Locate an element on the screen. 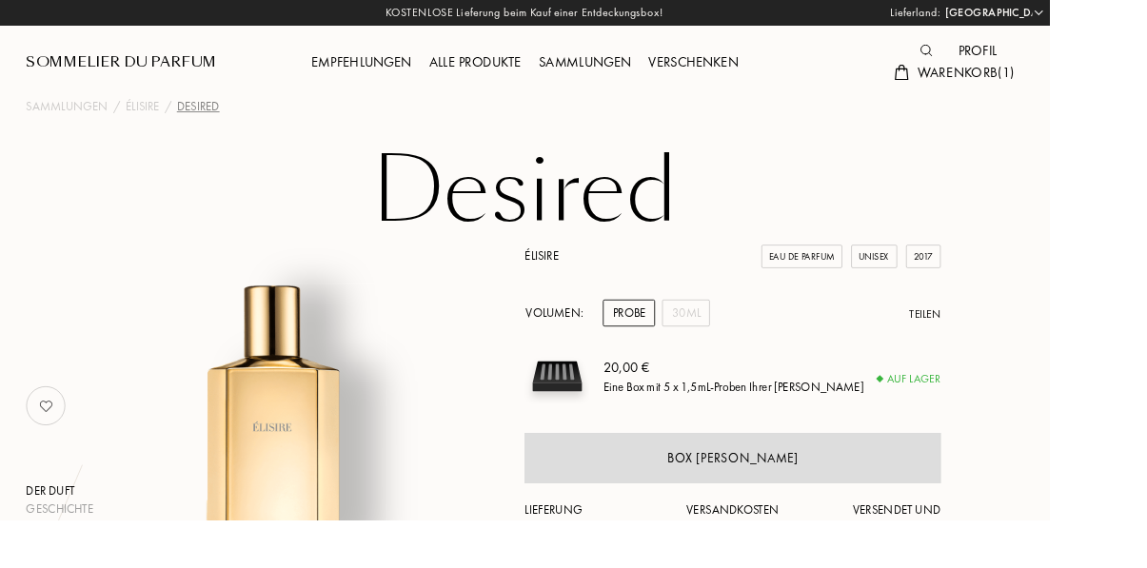 The height and width of the screenshot is (568, 1147). div: Probe is located at coordinates (687, 342).